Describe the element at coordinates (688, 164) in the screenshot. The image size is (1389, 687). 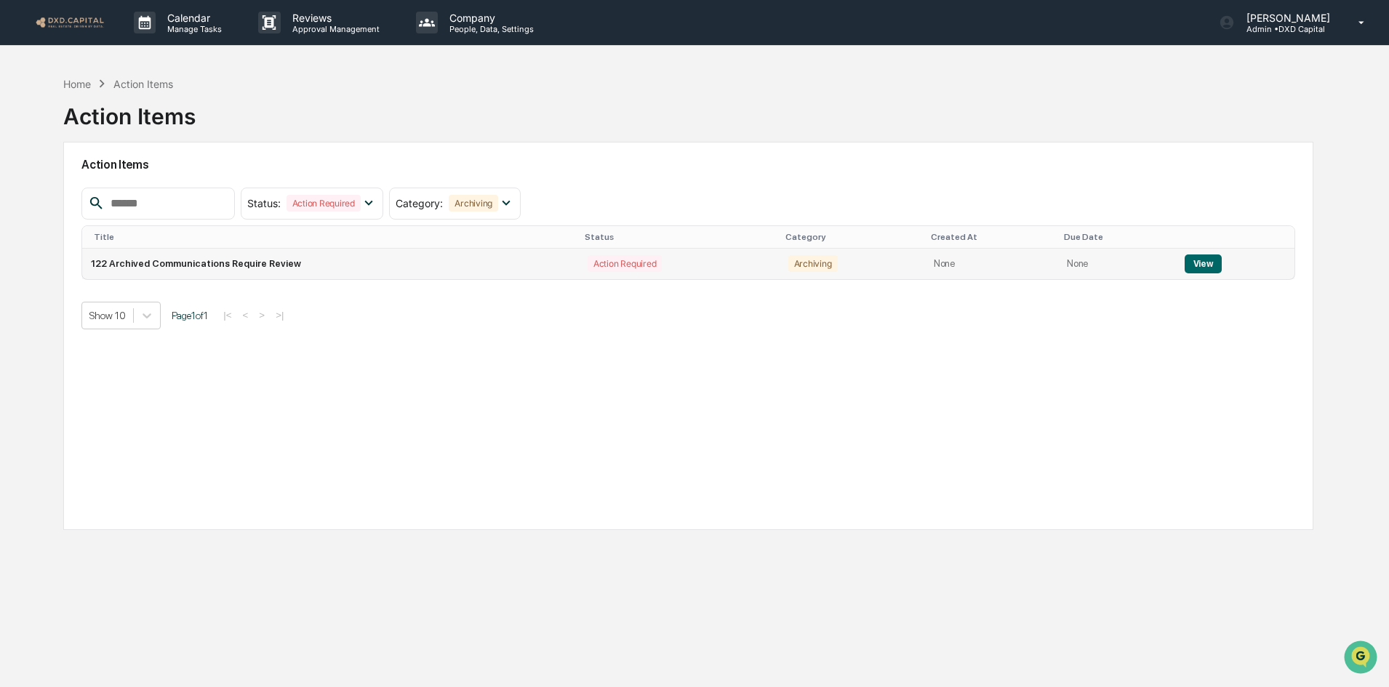
I see `h2: Action Items` at that location.